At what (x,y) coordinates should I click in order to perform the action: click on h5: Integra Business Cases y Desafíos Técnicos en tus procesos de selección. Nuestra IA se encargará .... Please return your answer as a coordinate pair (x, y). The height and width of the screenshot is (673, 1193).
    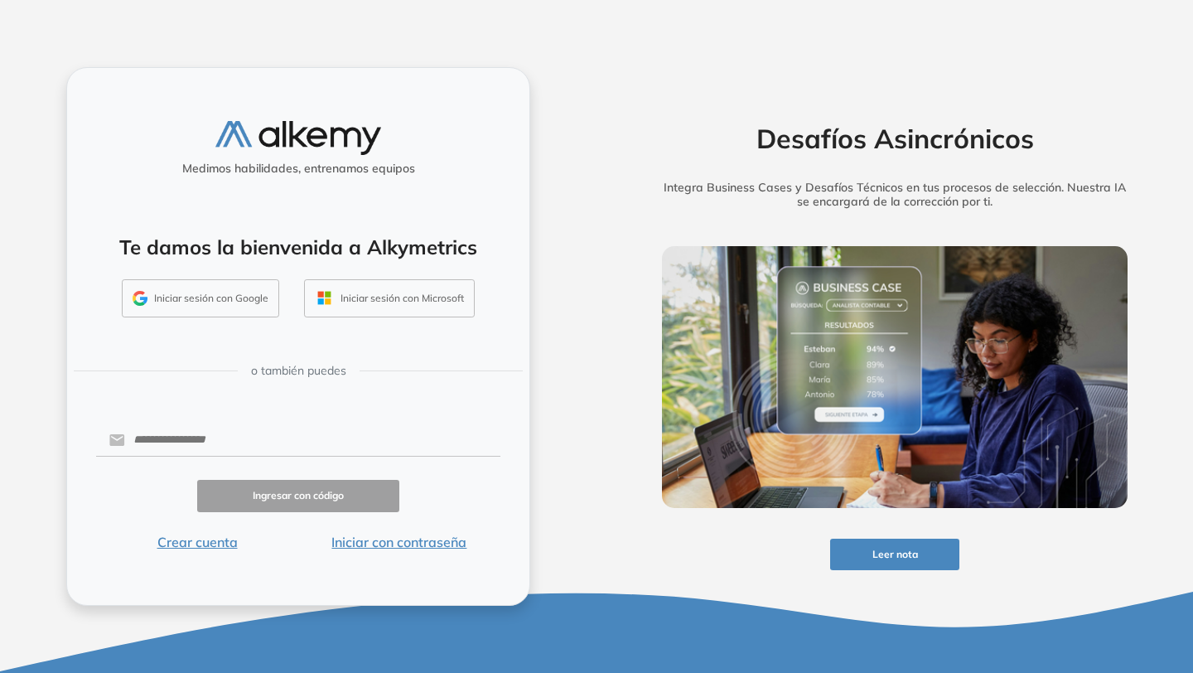
    Looking at the image, I should click on (895, 195).